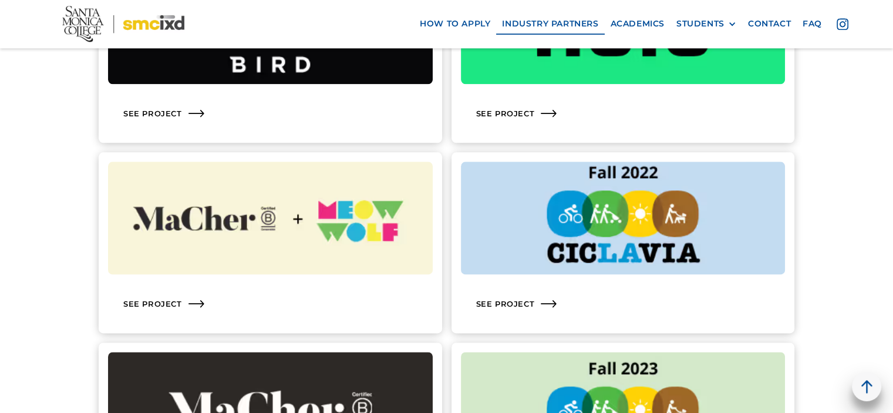 This screenshot has height=413, width=893. Describe the element at coordinates (637, 24) in the screenshot. I see `a: Academics` at that location.